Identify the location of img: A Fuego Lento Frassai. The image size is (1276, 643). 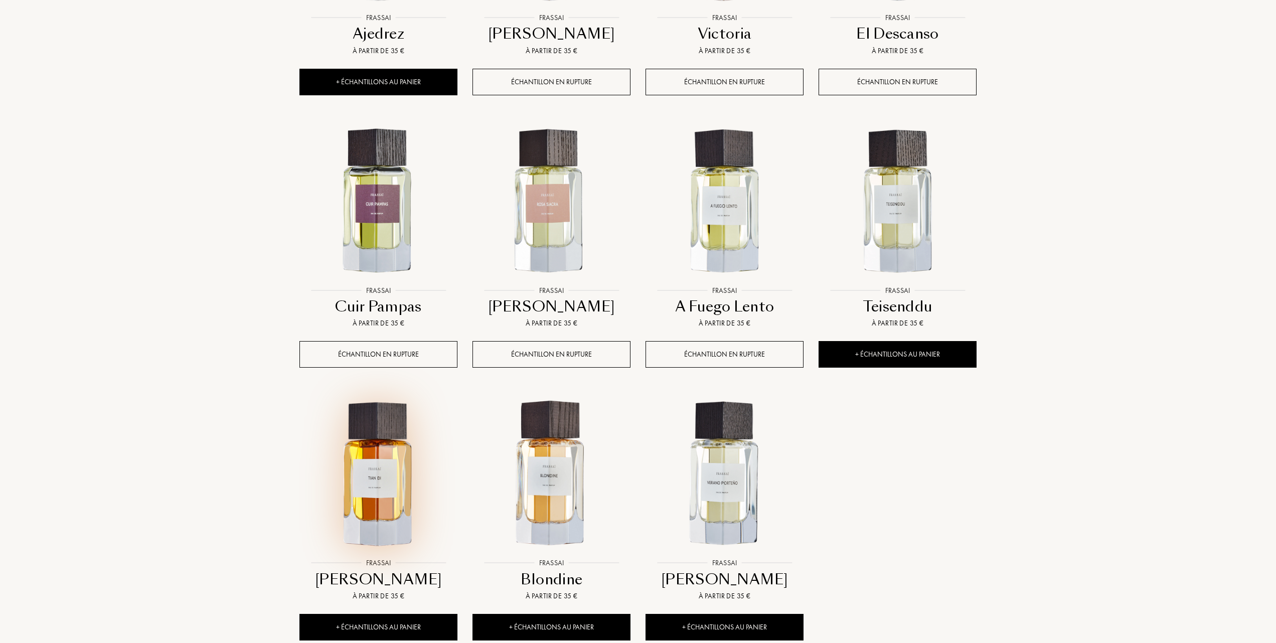
(724, 202).